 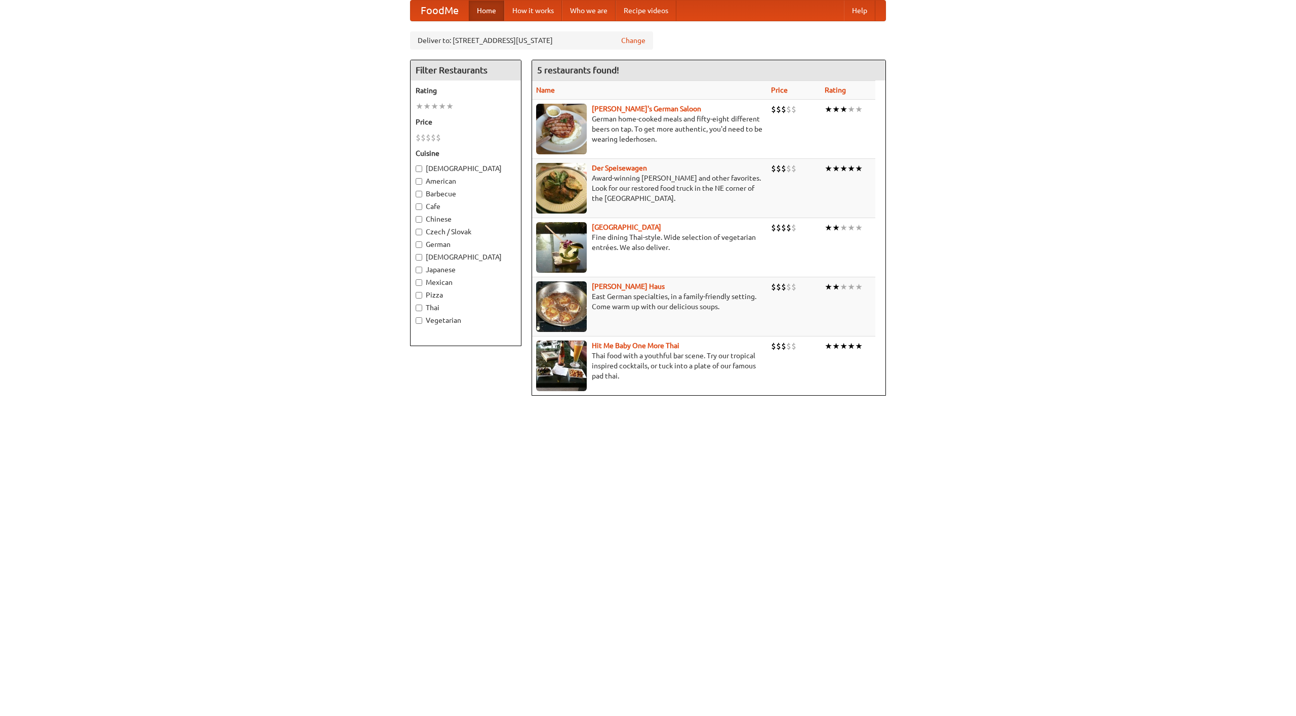 What do you see at coordinates (466, 219) in the screenshot?
I see `label: Chinese` at bounding box center [466, 219].